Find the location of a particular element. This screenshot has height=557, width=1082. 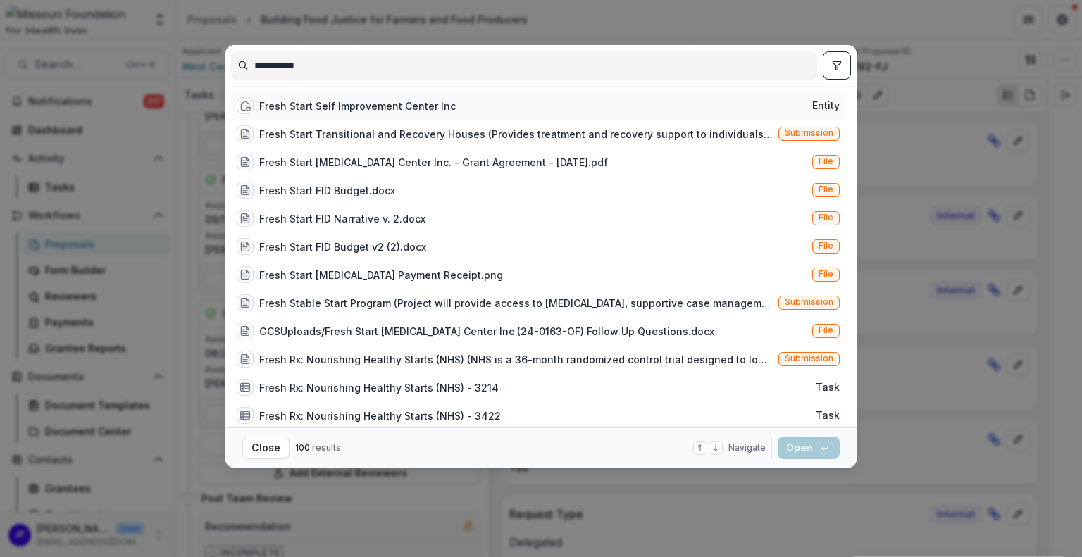

div: Fresh Start FID Budget.docx is located at coordinates (327, 190).